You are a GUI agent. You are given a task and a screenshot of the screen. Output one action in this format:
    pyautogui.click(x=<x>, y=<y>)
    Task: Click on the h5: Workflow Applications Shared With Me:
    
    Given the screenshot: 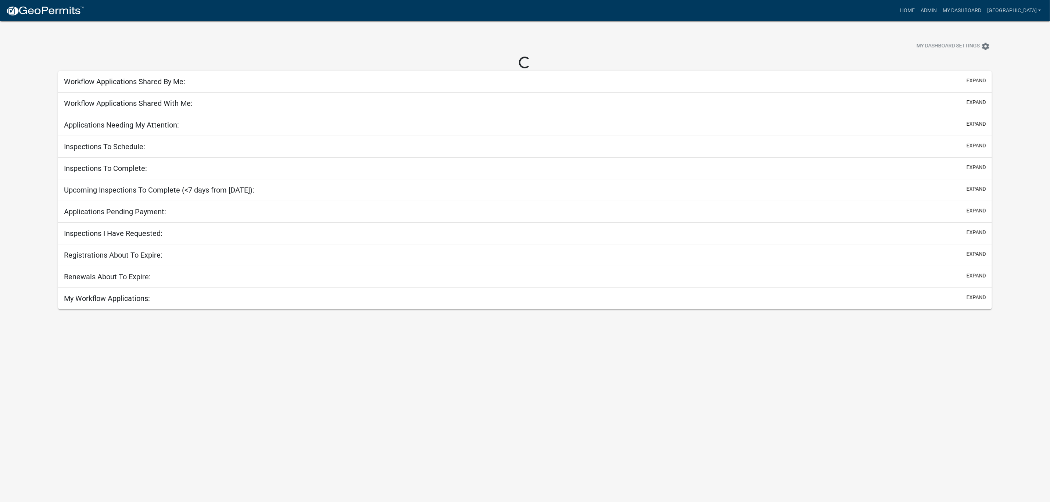 What is the action you would take?
    pyautogui.click(x=128, y=103)
    